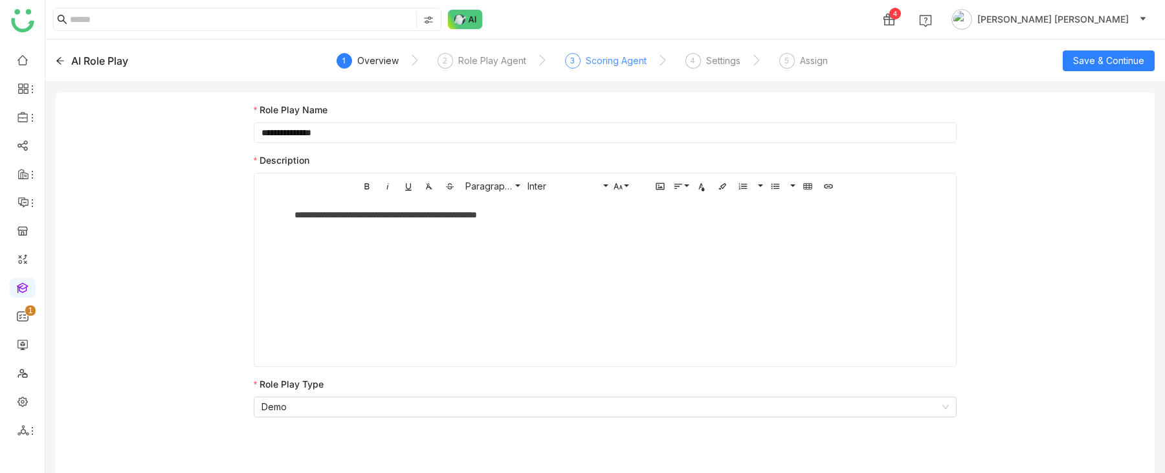  What do you see at coordinates (429, 186) in the screenshot?
I see `button: Clear Formatting` at bounding box center [429, 186].